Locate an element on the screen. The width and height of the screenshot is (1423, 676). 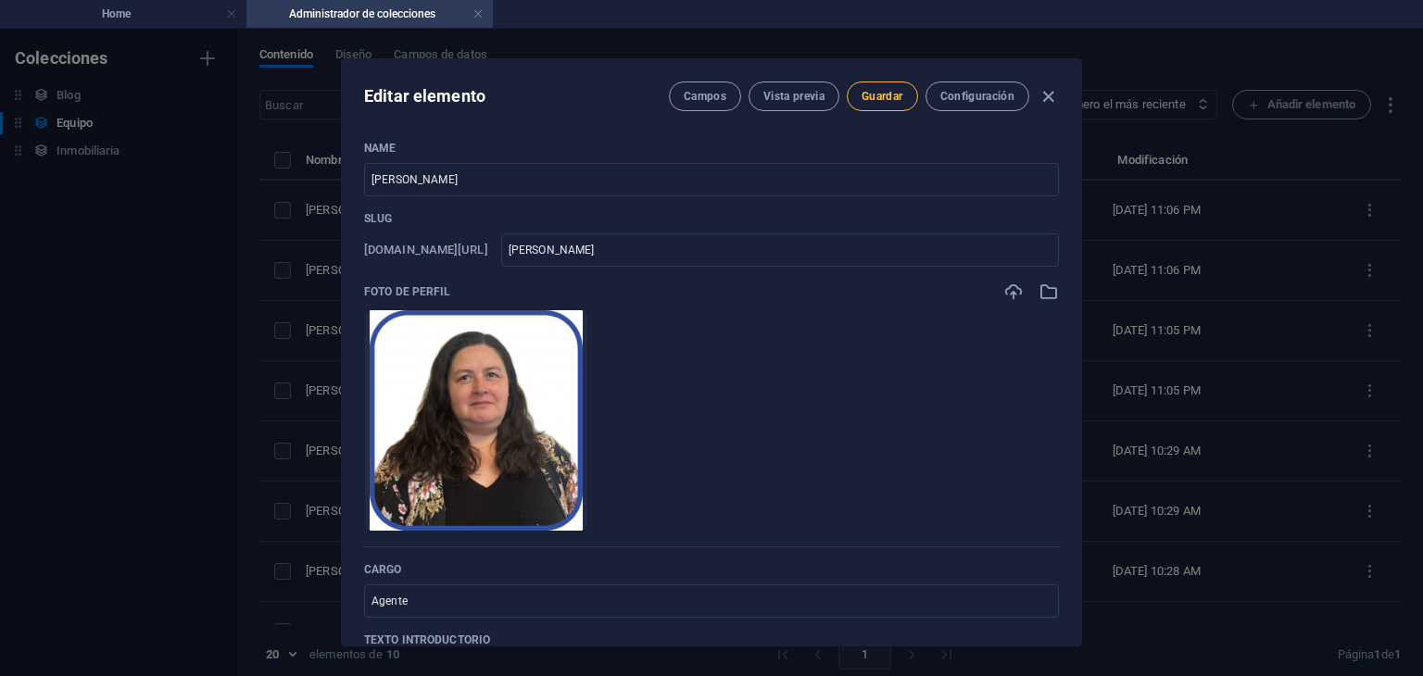
span: Vista previa is located at coordinates (794, 96).